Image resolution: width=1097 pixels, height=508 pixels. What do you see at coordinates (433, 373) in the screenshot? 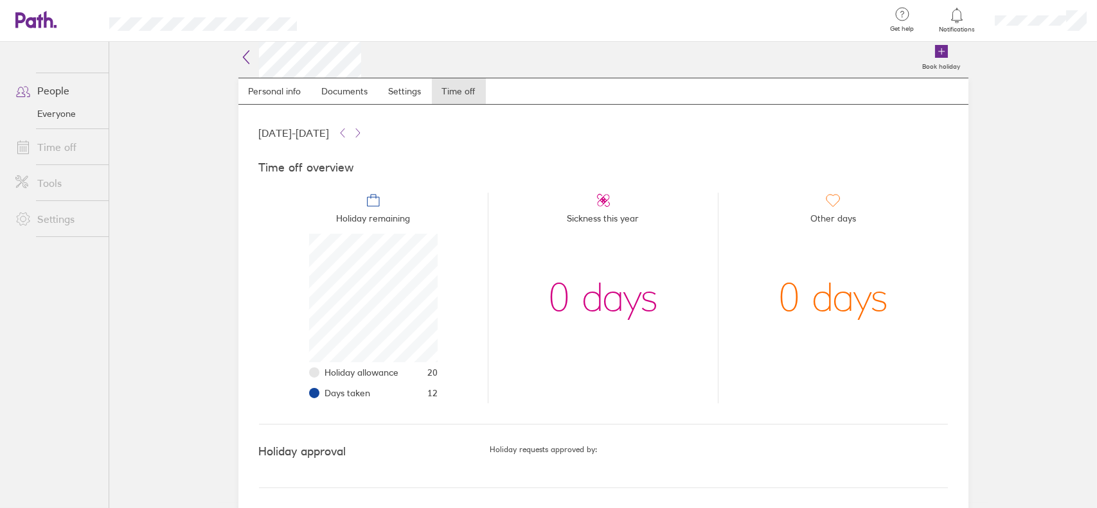
I see `span: 20` at bounding box center [433, 373].